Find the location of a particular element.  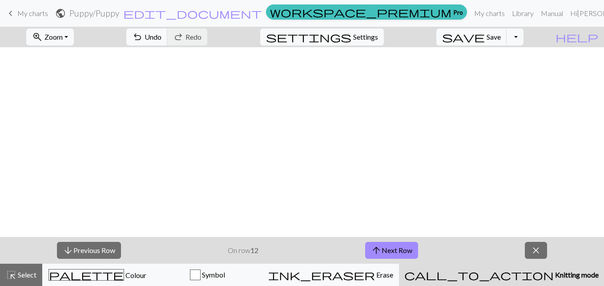

button: Previous Row is located at coordinates (89, 250).